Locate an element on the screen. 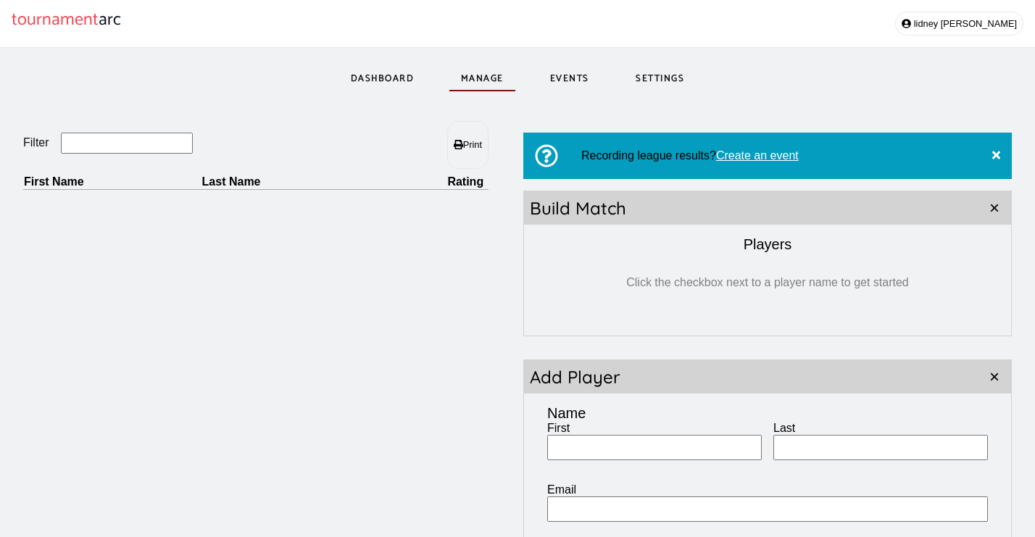 The image size is (1035, 537). h3: Add Player is located at coordinates (575, 377).